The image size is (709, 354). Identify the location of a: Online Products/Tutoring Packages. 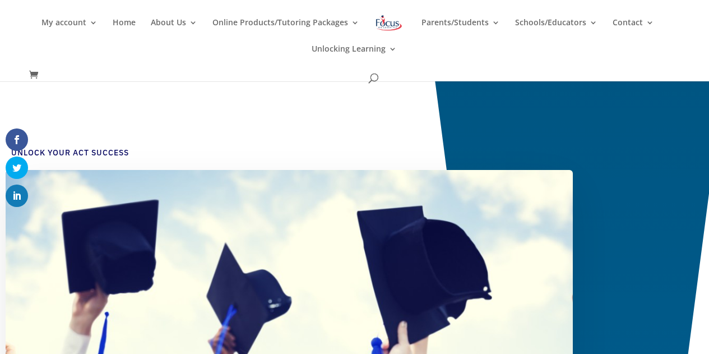
(286, 31).